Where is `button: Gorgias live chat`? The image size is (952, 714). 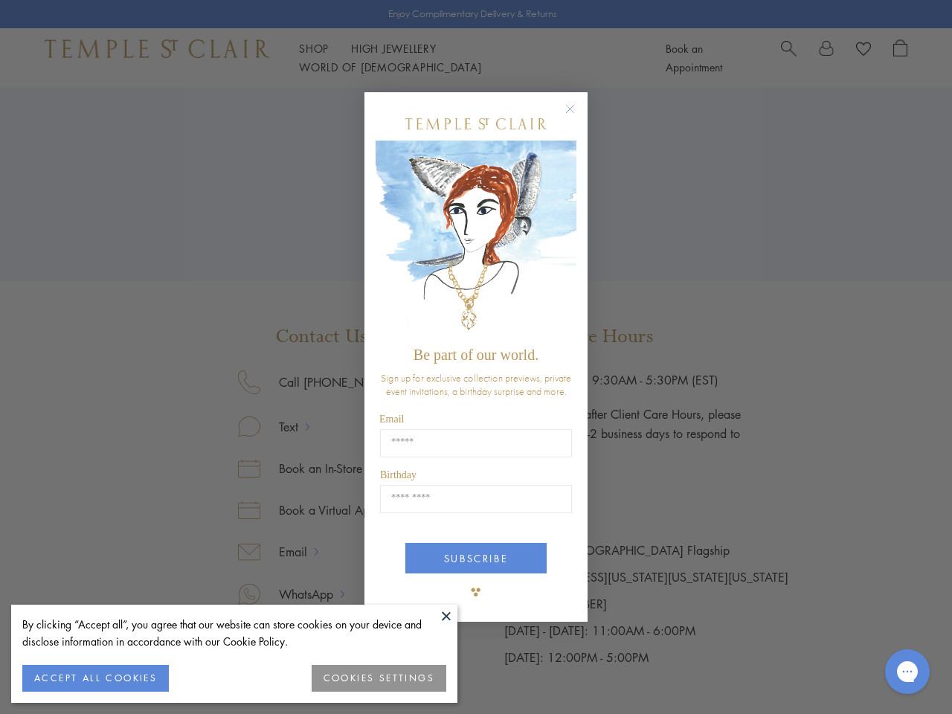
button: Gorgias live chat is located at coordinates (30, 28).